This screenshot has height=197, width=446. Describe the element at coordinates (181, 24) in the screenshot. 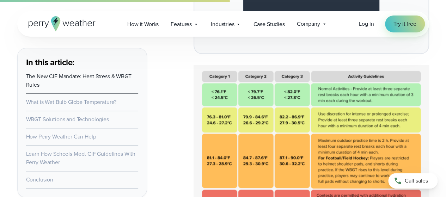

I see `span: Features` at that location.